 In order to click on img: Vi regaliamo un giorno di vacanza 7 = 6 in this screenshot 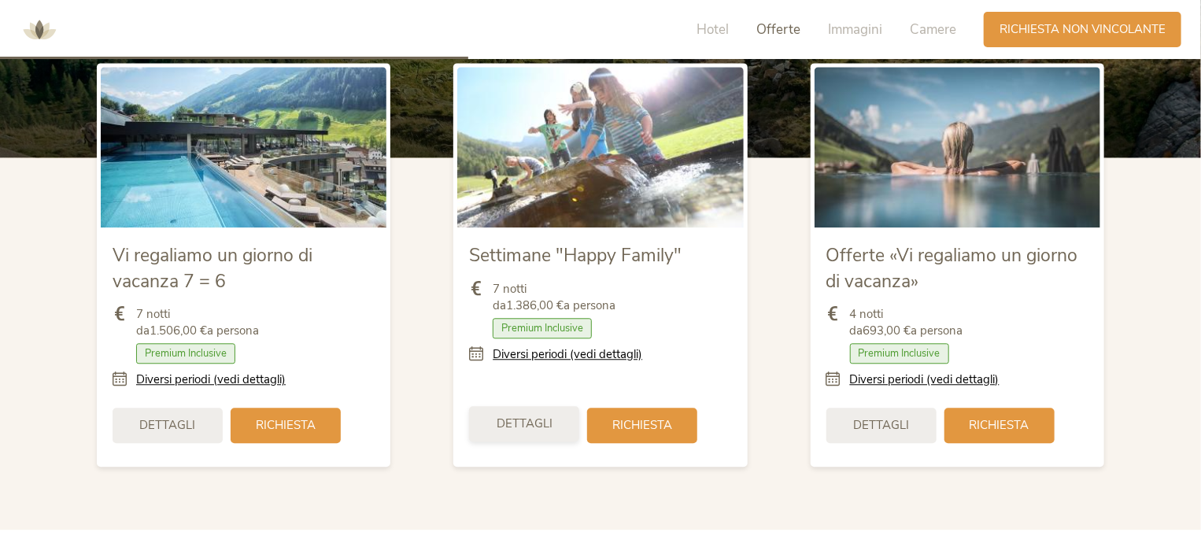, I will do `click(243, 147)`.